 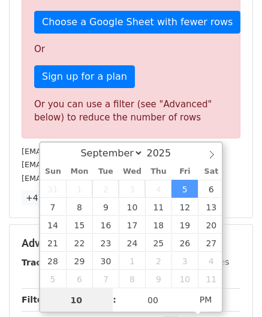 What do you see at coordinates (185, 261) in the screenshot?
I see `span: October 3, 2025` at bounding box center [185, 261].